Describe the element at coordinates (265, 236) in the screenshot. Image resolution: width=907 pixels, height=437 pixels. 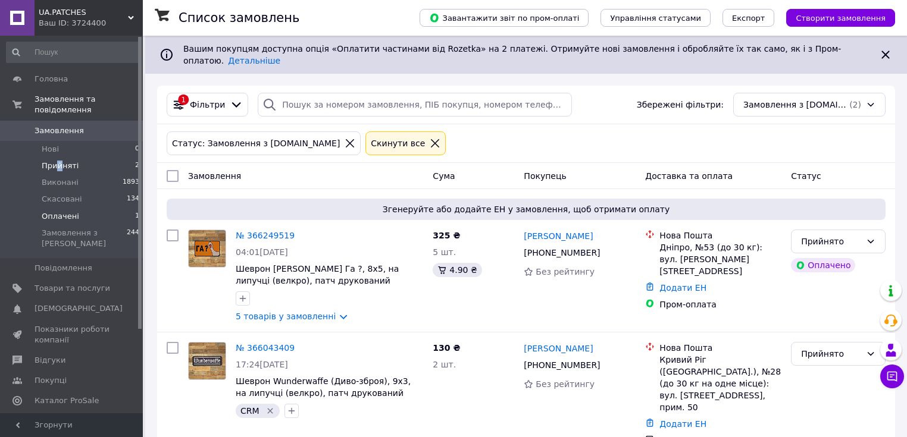
I see `a: № 366249519` at that location.